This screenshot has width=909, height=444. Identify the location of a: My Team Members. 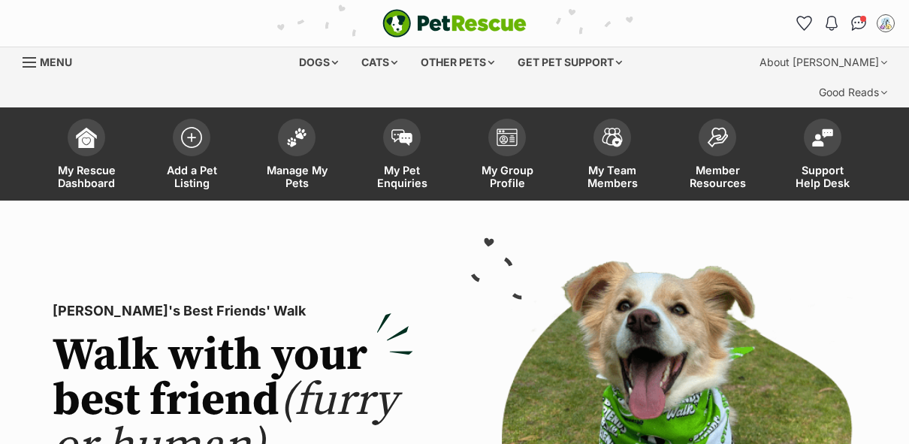
(612, 155).